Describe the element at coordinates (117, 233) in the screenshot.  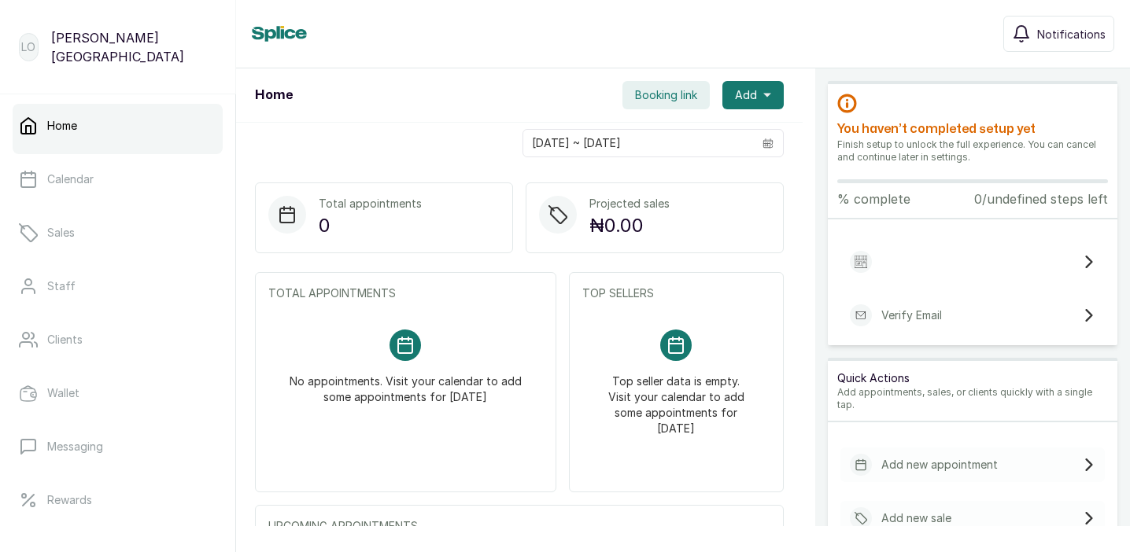
I see `a: Sales` at that location.